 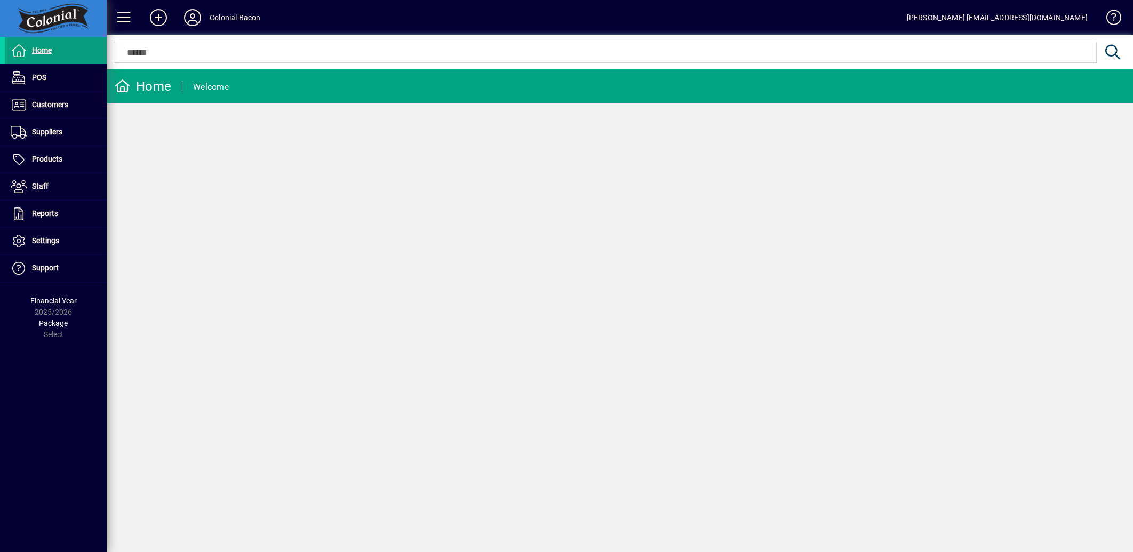 I want to click on a: Knowledge Base, so click(x=1109, y=19).